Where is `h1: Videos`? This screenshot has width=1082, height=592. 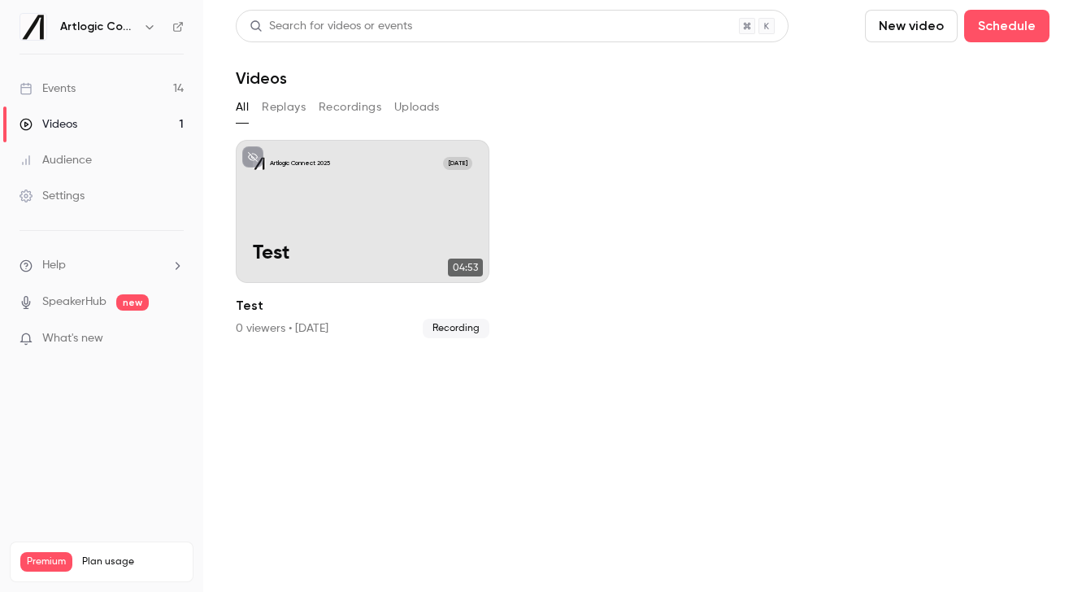
h1: Videos is located at coordinates (261, 78).